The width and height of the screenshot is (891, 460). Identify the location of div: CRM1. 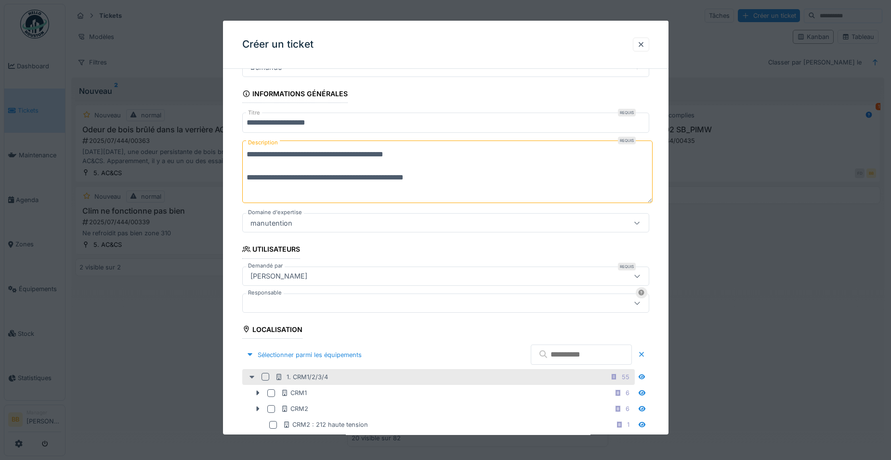
(294, 393).